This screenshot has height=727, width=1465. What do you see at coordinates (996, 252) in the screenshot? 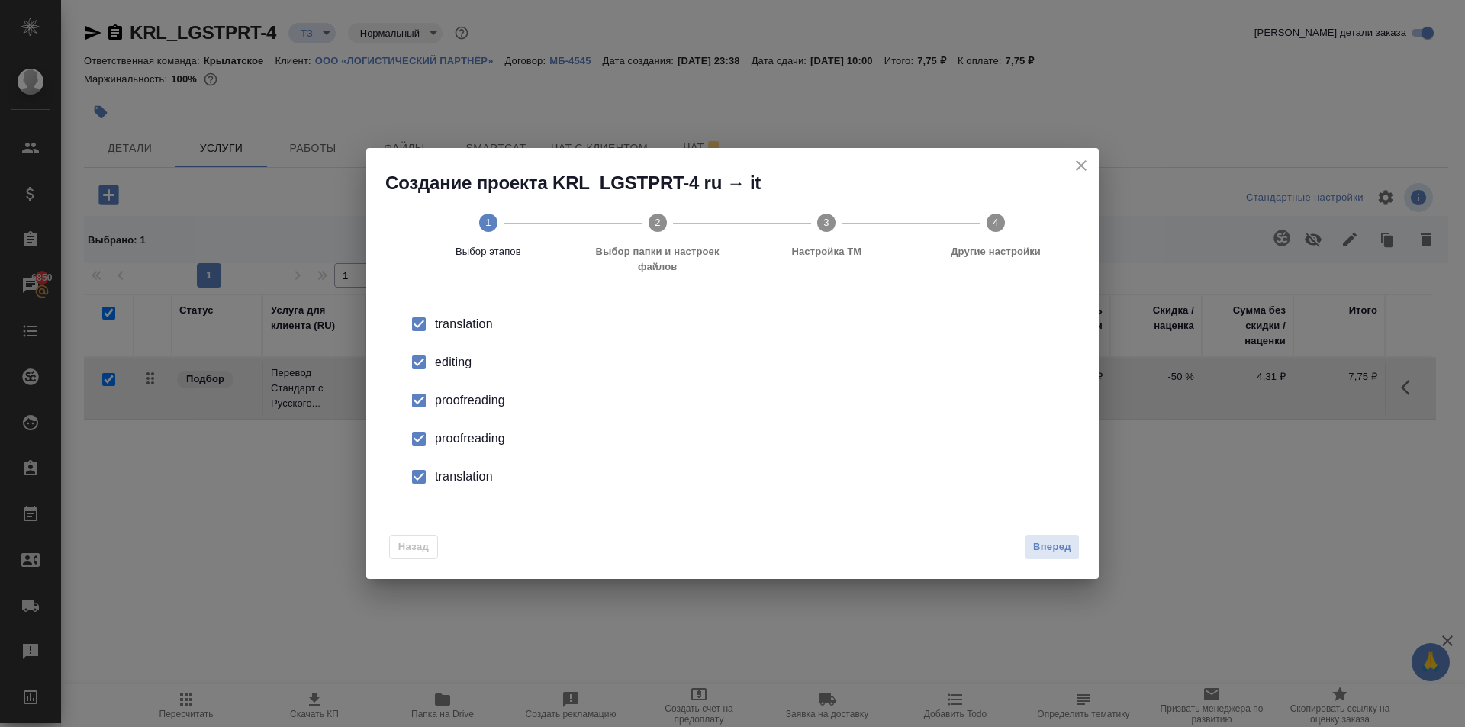
I see `span: Другие настройки` at bounding box center [996, 252].